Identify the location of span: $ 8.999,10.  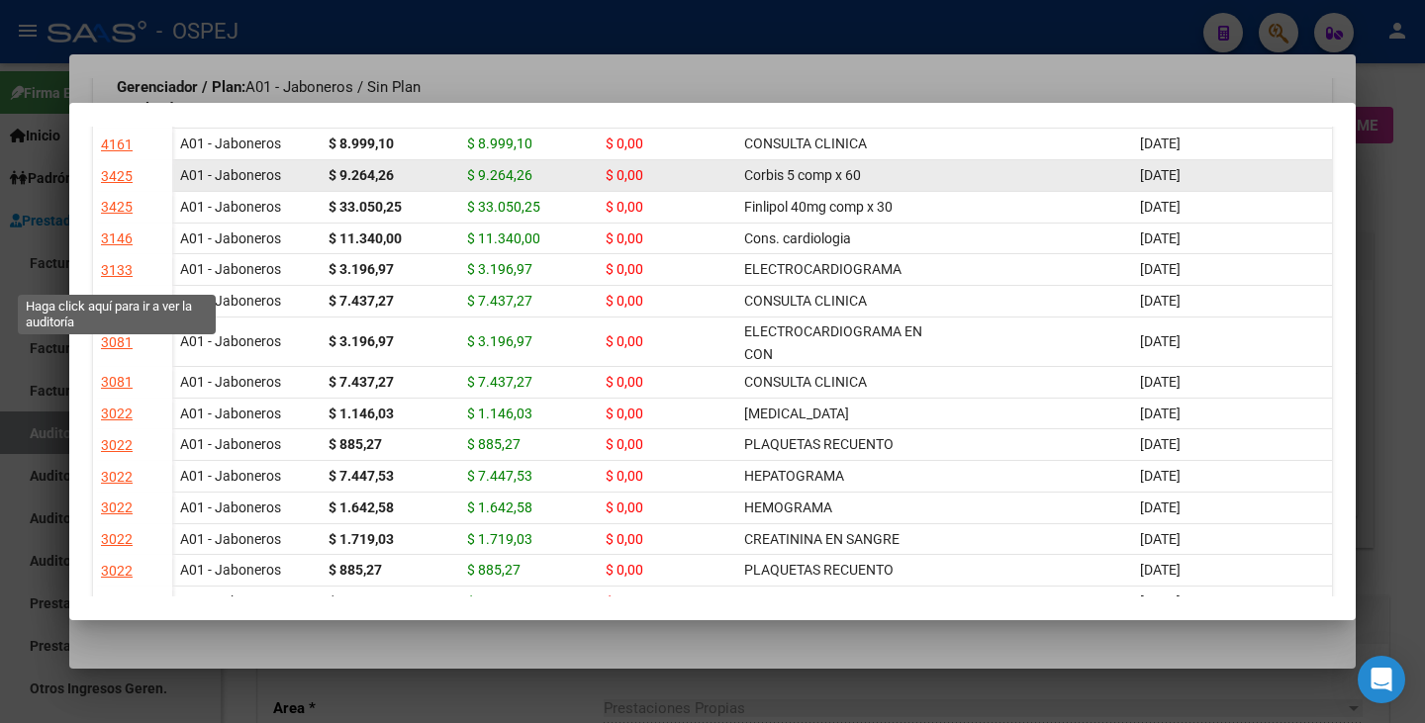
(500, 143).